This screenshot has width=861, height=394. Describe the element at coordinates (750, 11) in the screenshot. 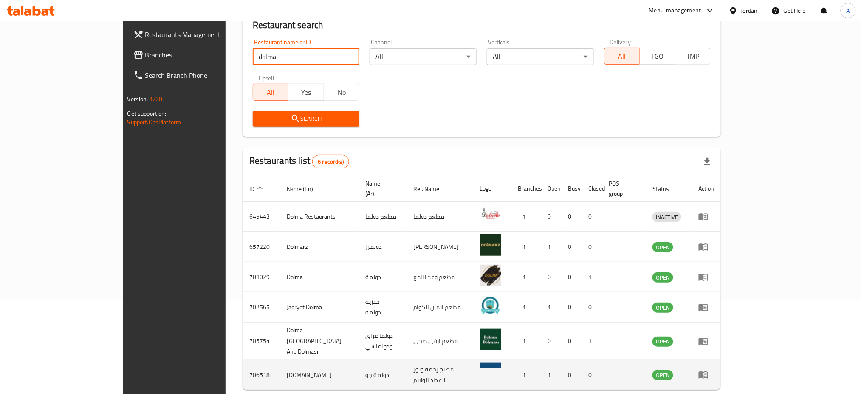

I see `div: Jordan` at that location.